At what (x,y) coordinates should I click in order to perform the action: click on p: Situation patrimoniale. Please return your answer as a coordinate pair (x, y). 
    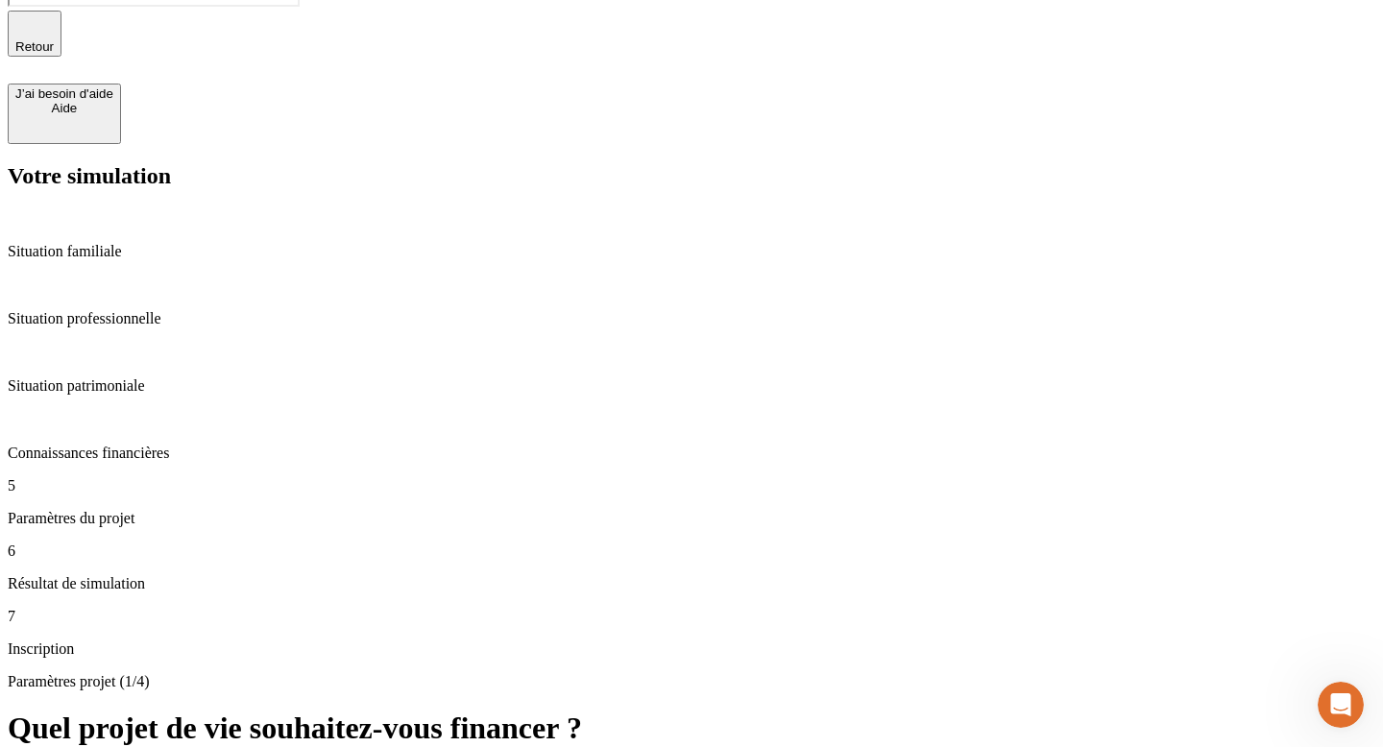
    Looking at the image, I should click on (691, 386).